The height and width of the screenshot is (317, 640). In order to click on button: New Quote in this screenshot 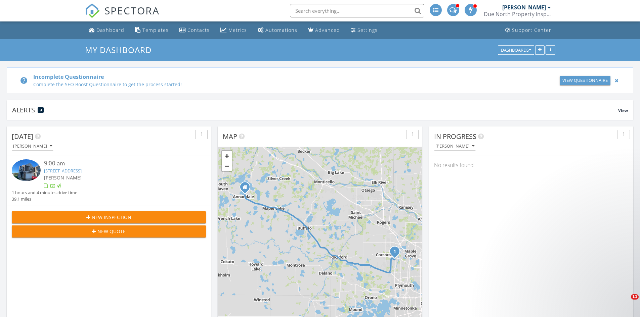, I will do `click(109, 232)`.